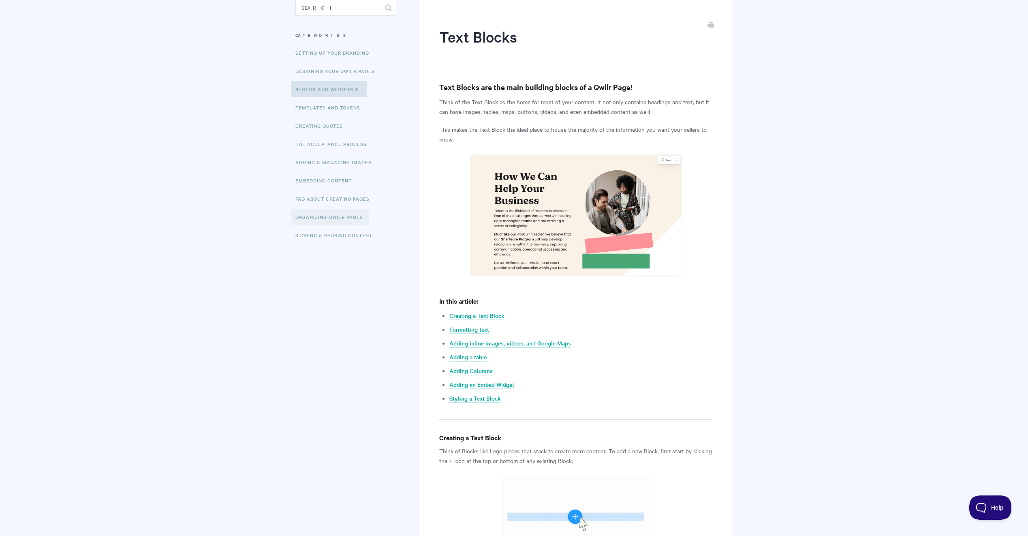  I want to click on a: Designing Your Qwilr Pages, so click(338, 71).